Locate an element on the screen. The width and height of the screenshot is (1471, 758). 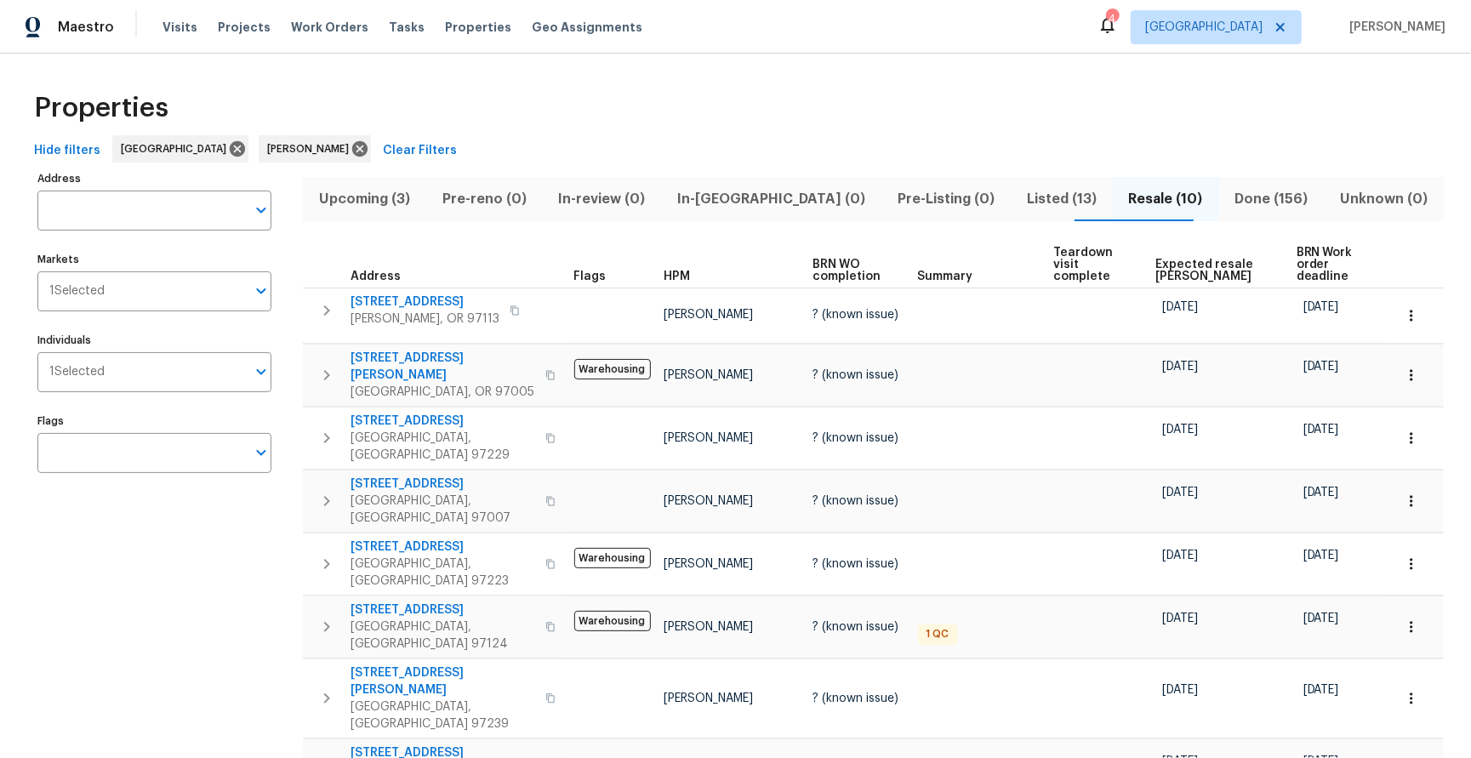
label: Address is located at coordinates (154, 179).